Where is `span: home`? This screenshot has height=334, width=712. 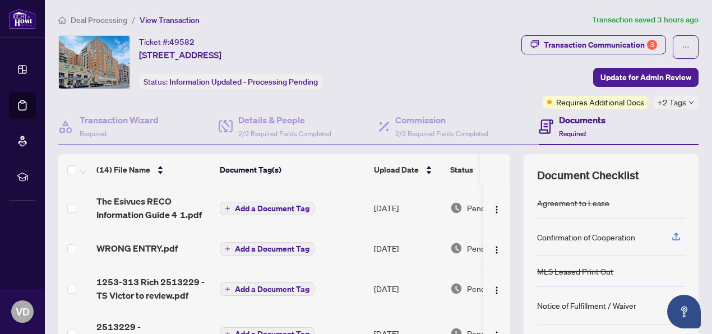
span: home is located at coordinates (62, 20).